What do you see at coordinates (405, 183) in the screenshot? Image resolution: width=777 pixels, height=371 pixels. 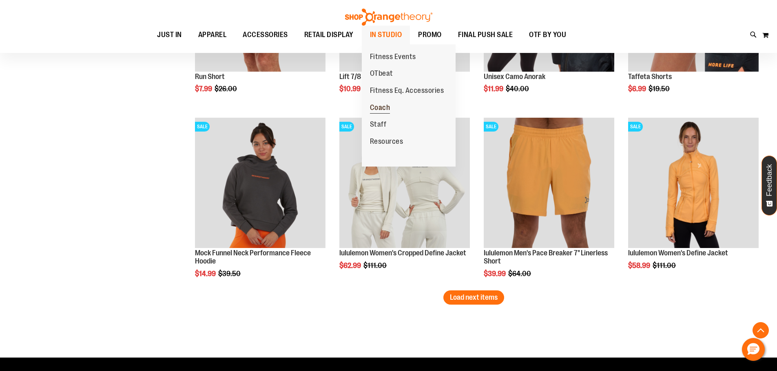 I see `img: Product image for lululemon Define Jacket Cropped` at bounding box center [405, 183].